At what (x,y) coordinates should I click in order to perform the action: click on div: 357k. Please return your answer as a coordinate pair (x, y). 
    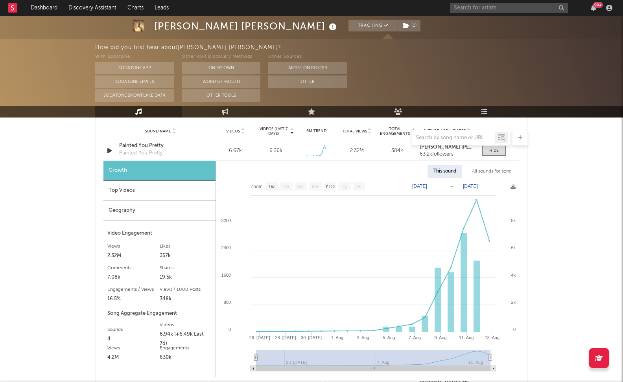
    Looking at the image, I should click on (186, 256).